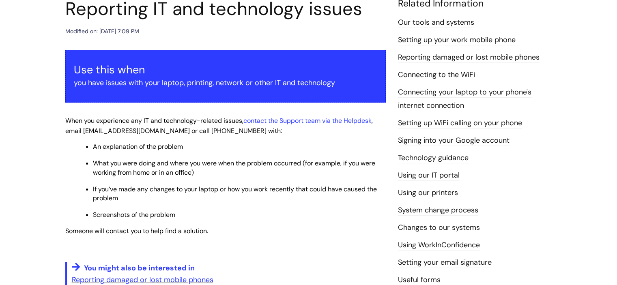  I want to click on a: Connecting your laptop to your phone's internet connection, so click(465, 99).